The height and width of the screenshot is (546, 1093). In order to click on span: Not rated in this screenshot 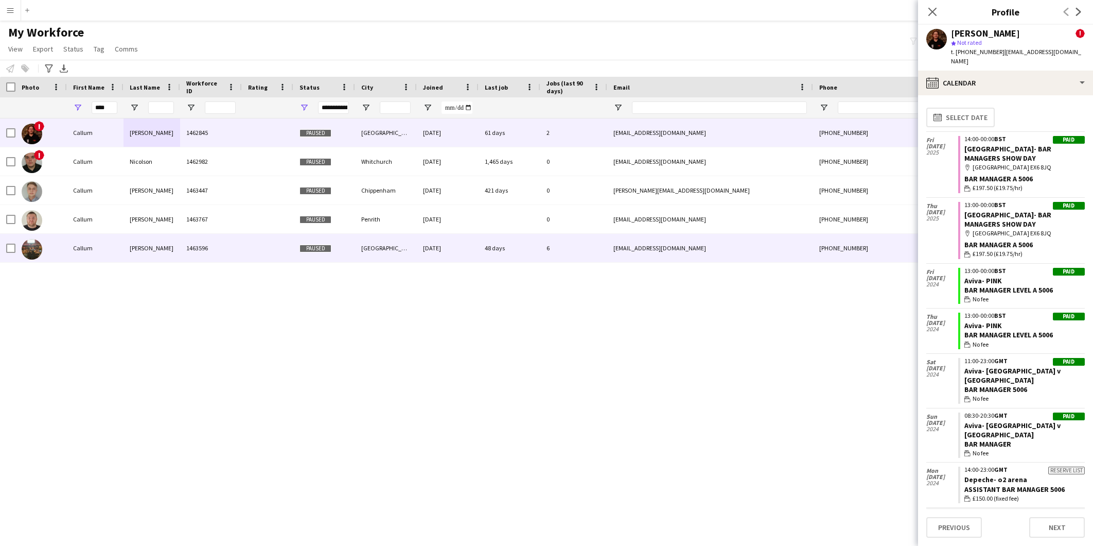, I will do `click(970, 42)`.